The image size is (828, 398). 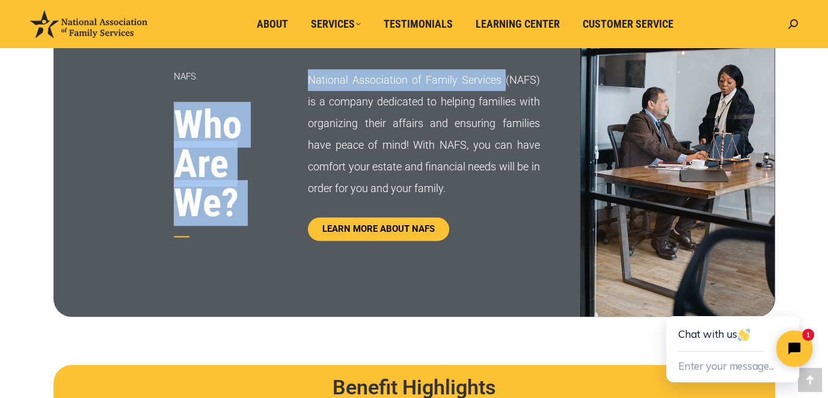 I want to click on p: NAFS, so click(x=226, y=76).